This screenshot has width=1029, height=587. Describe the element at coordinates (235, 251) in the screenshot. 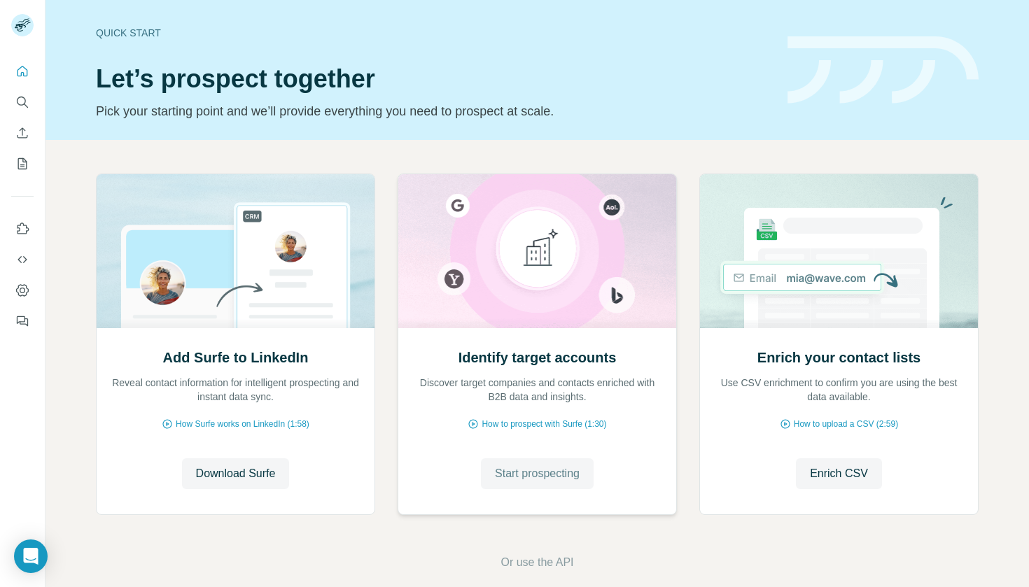

I see `img: Add Surfe to LinkedIn` at that location.